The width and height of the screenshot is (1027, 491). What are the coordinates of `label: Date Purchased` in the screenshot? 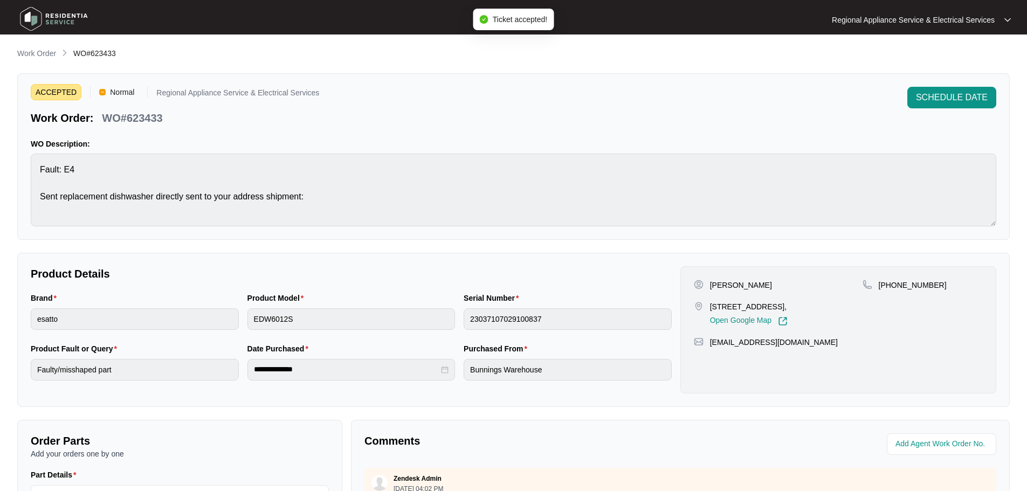 It's located at (280, 349).